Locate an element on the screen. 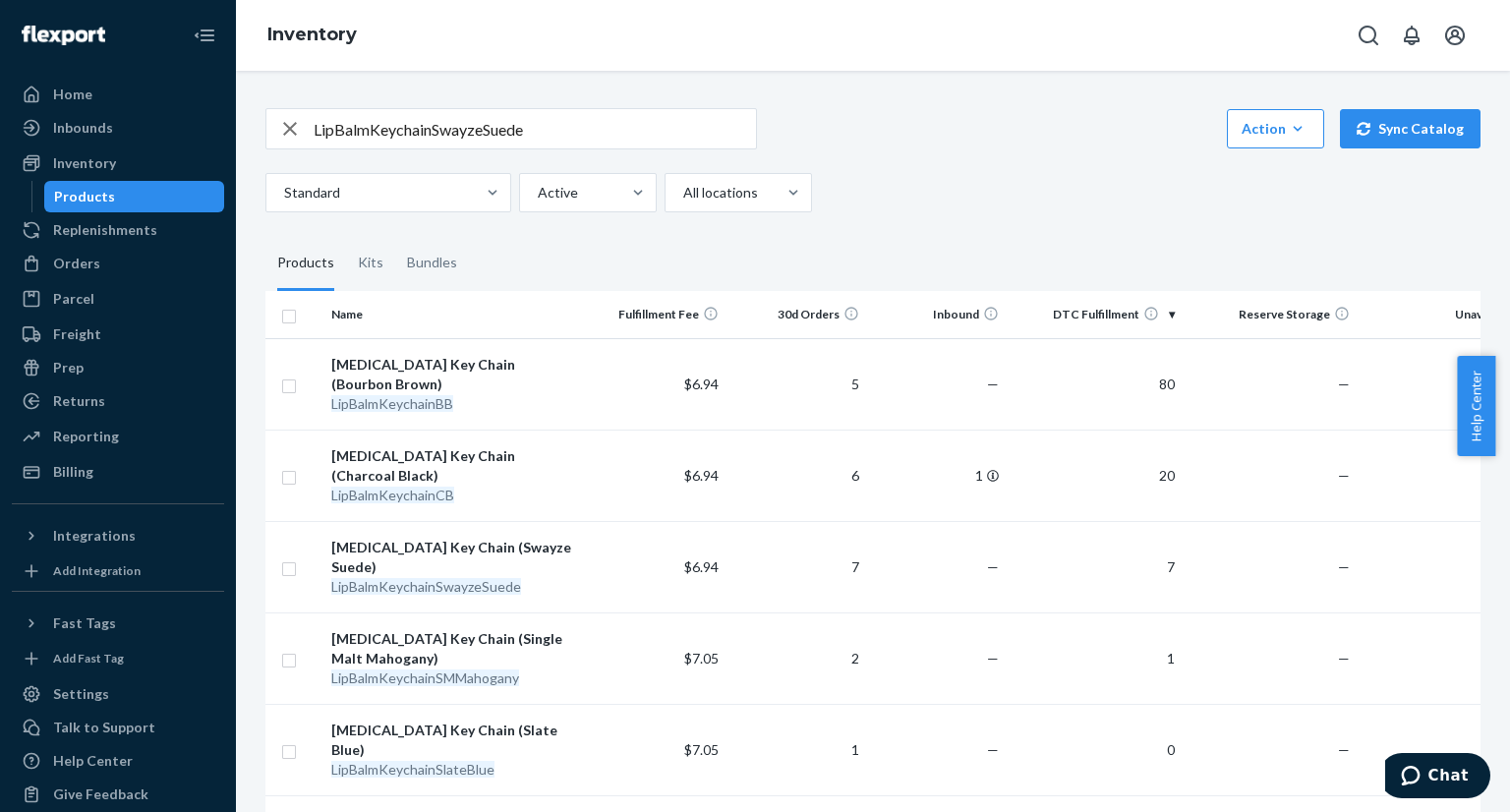 This screenshot has width=1510, height=812. button: Give Feedback is located at coordinates (118, 794).